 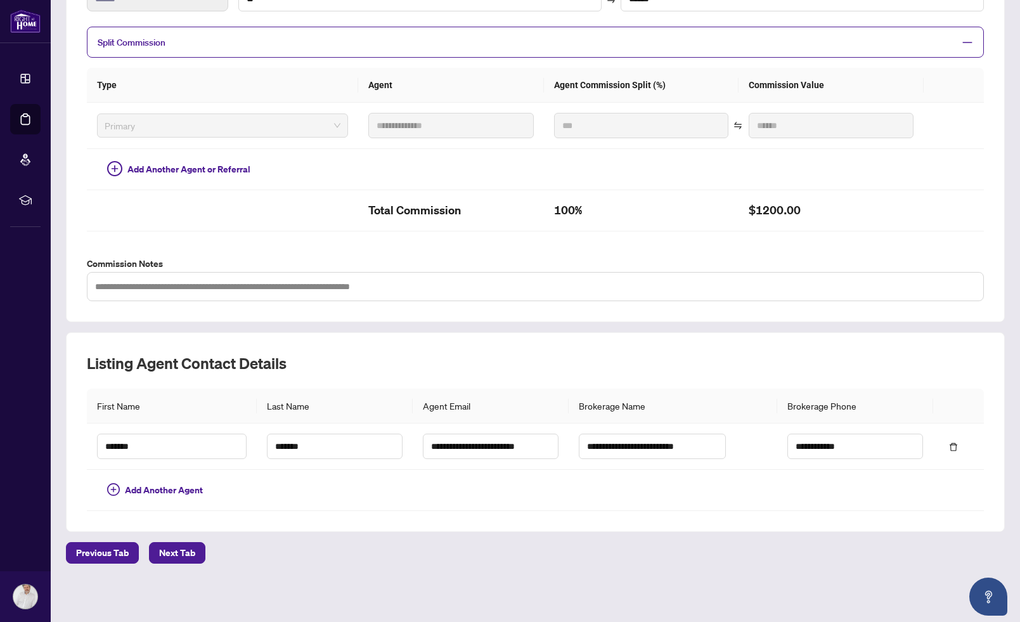 I want to click on th: Brokerage Name, so click(x=673, y=406).